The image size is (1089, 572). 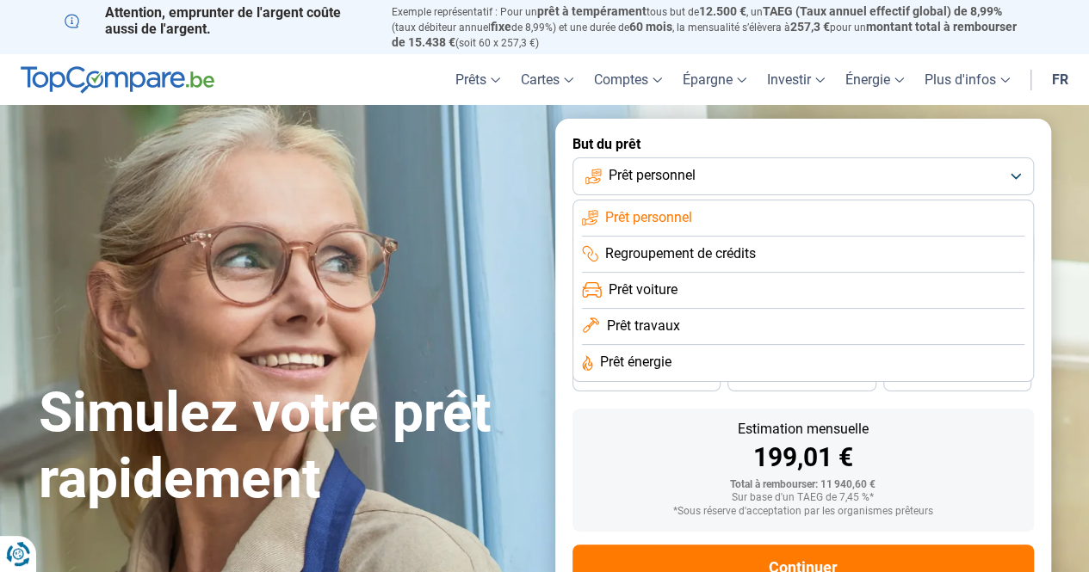 I want to click on a: Prêts, so click(x=478, y=79).